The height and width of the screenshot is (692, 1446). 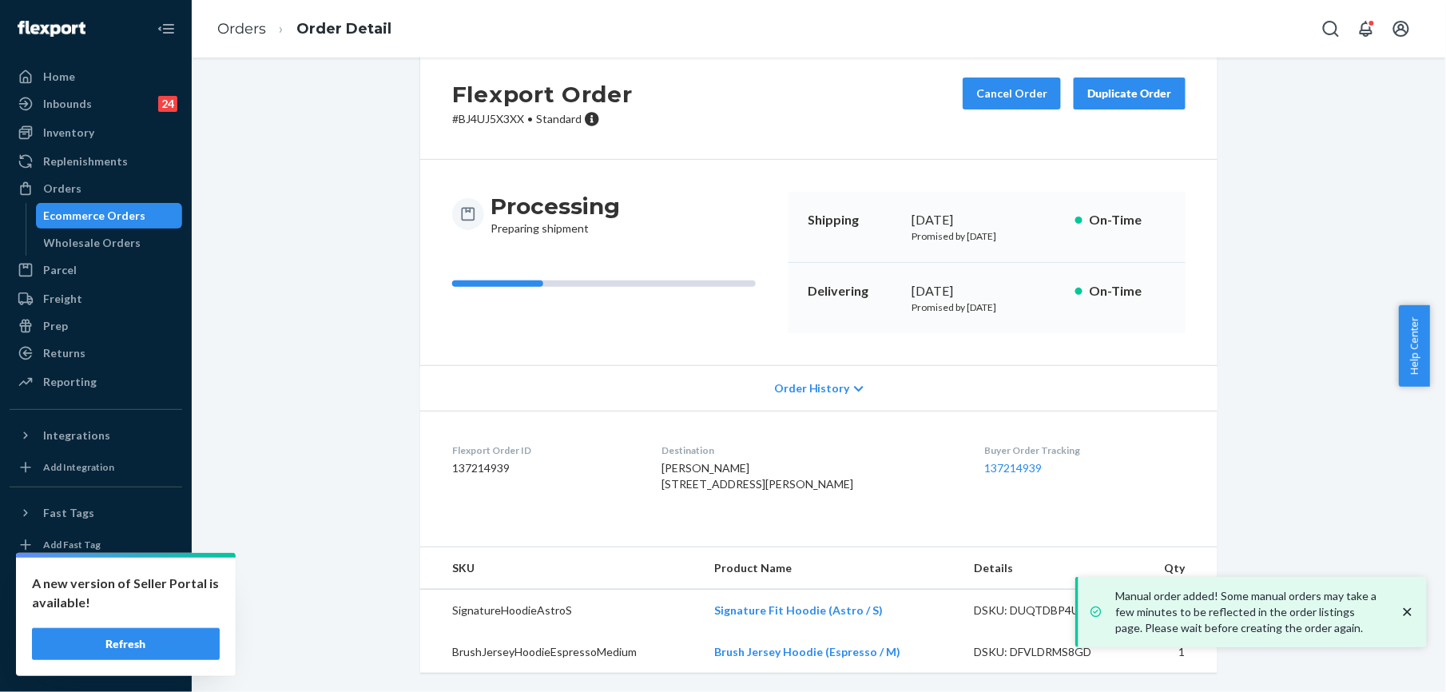 I want to click on td: 1, so click(x=1177, y=652).